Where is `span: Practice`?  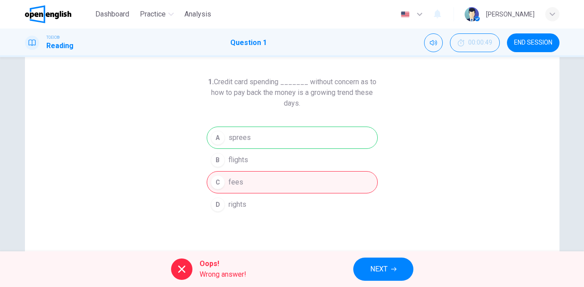
span: Practice is located at coordinates (153, 14).